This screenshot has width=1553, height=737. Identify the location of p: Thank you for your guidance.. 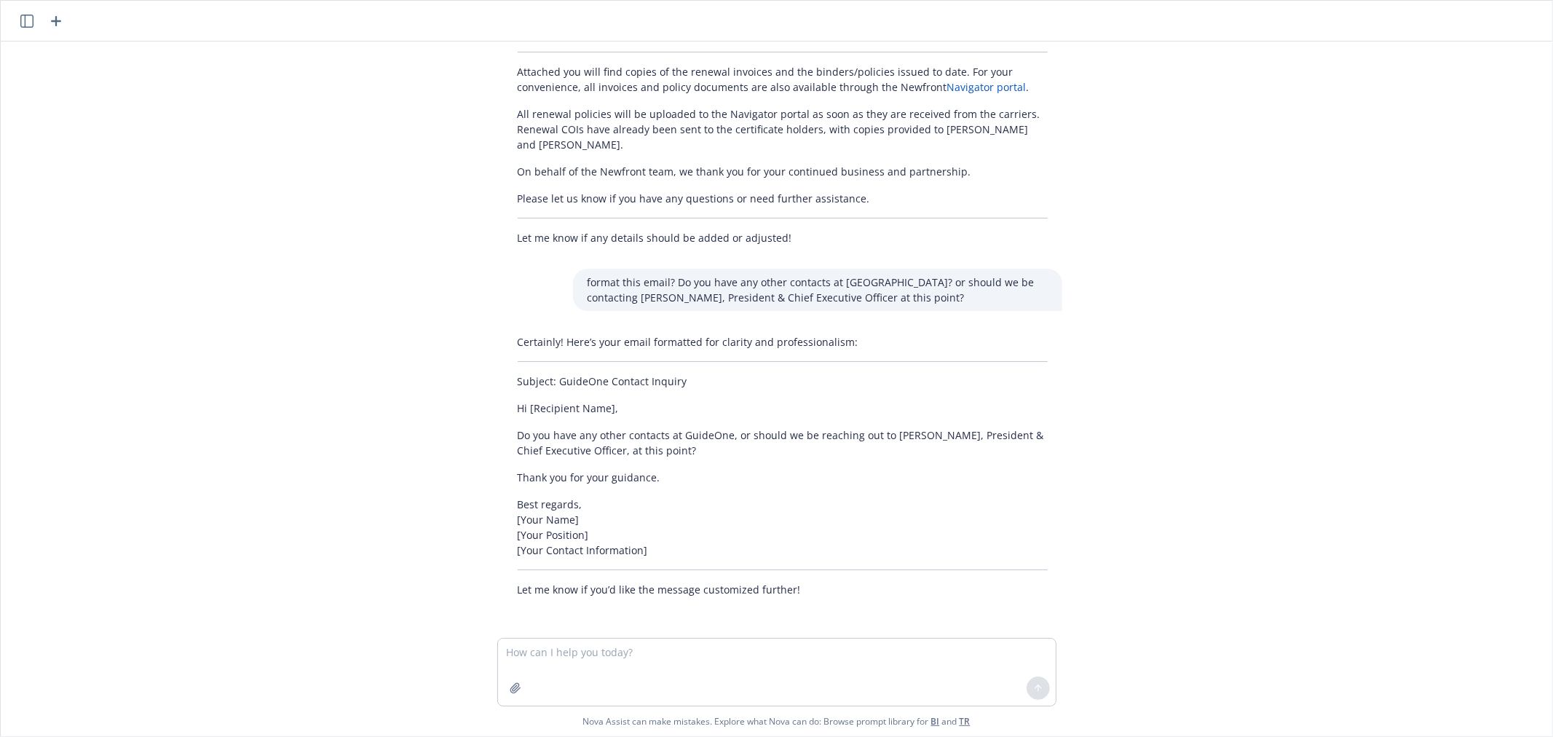
(783, 477).